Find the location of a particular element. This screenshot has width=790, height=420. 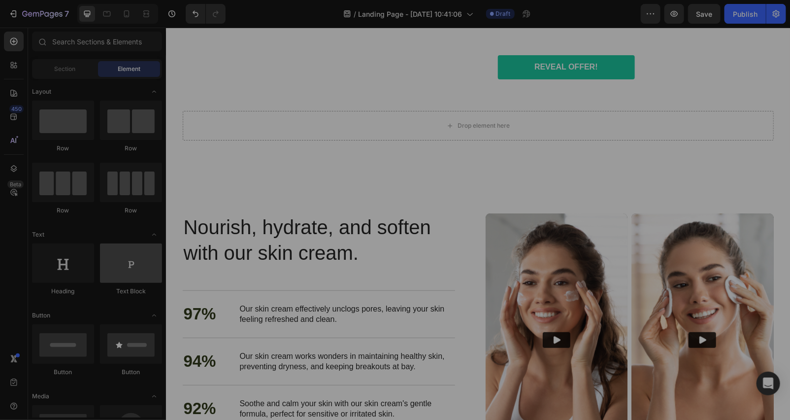

div: 450 is located at coordinates (16, 109).